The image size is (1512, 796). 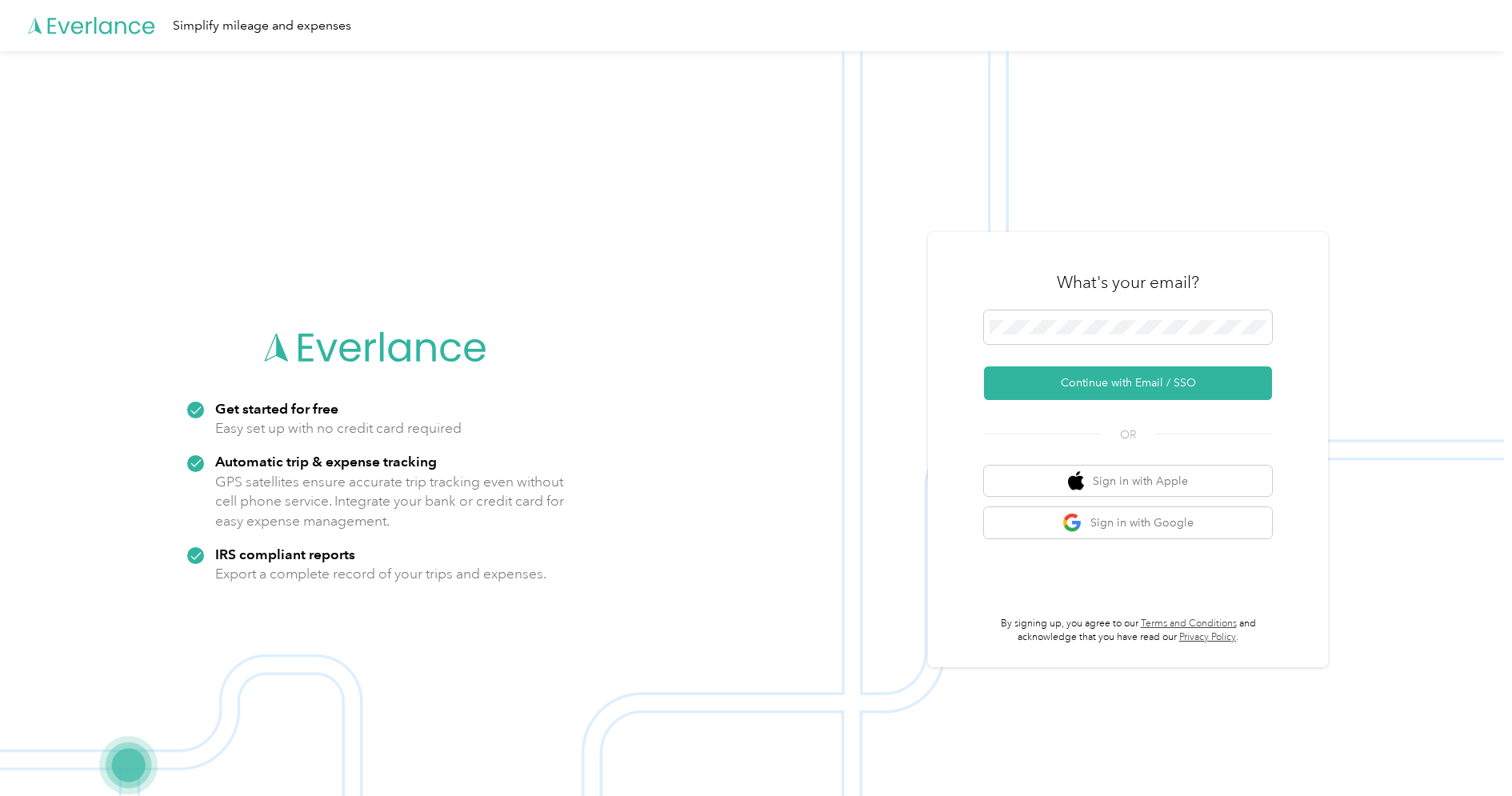 What do you see at coordinates (1128, 522) in the screenshot?
I see `button: google logoSign in with Google` at bounding box center [1128, 522].